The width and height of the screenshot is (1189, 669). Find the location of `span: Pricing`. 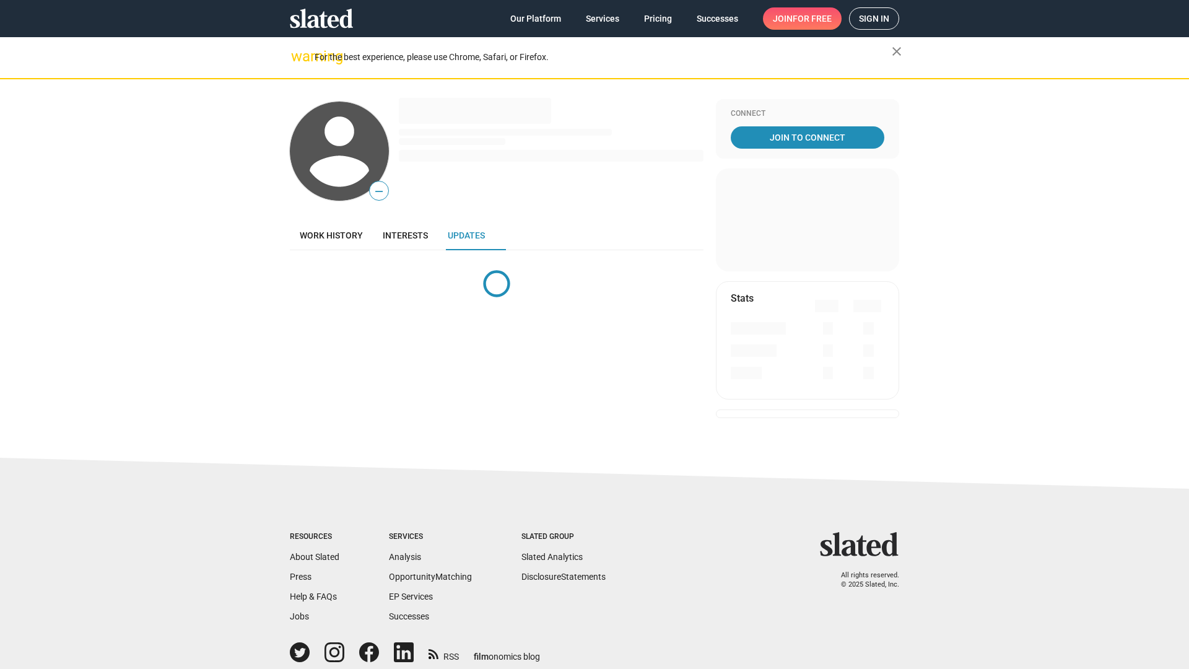

span: Pricing is located at coordinates (658, 19).